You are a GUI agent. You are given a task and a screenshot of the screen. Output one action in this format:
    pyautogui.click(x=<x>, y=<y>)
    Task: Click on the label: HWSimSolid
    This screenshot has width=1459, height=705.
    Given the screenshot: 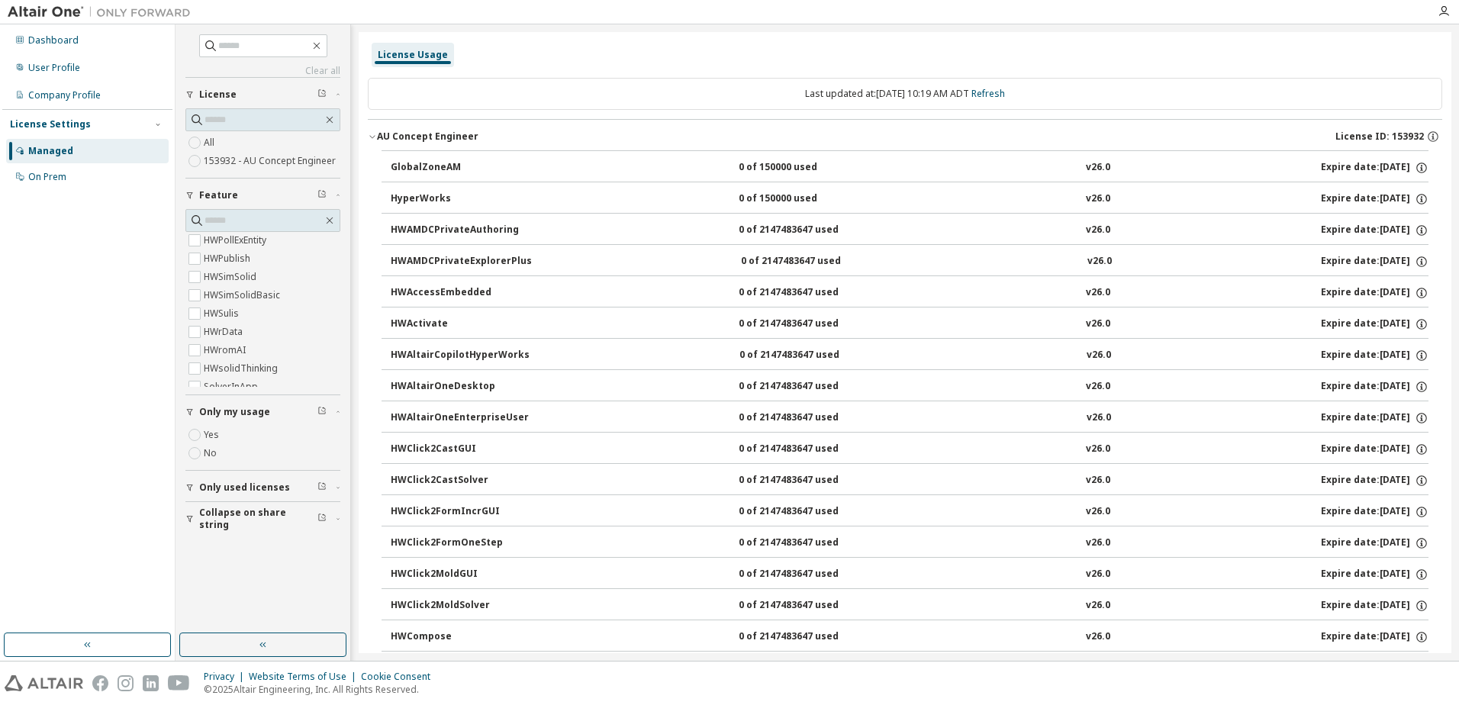 What is the action you would take?
    pyautogui.click(x=231, y=277)
    